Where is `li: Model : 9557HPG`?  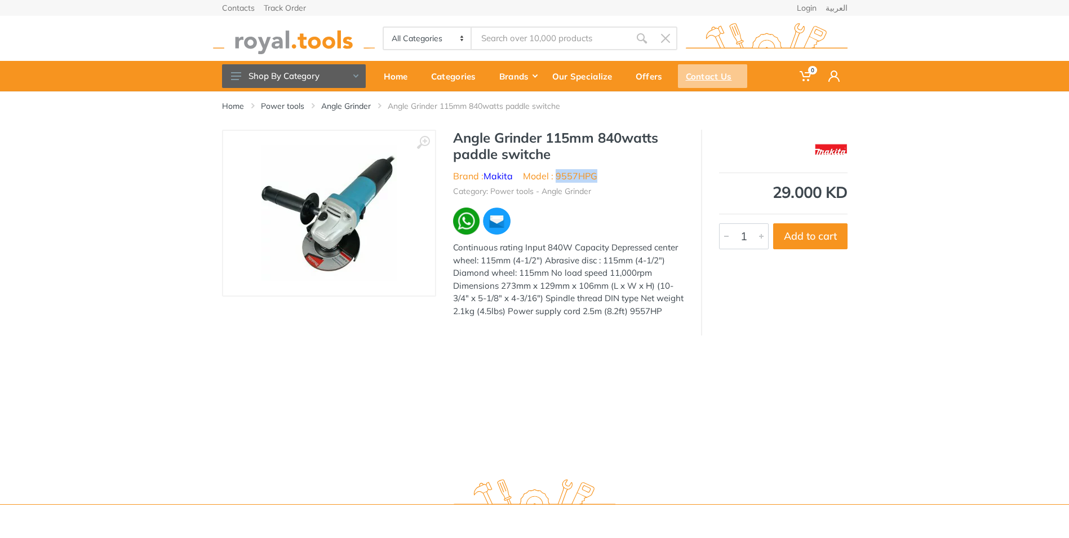
li: Model : 9557HPG is located at coordinates (560, 176).